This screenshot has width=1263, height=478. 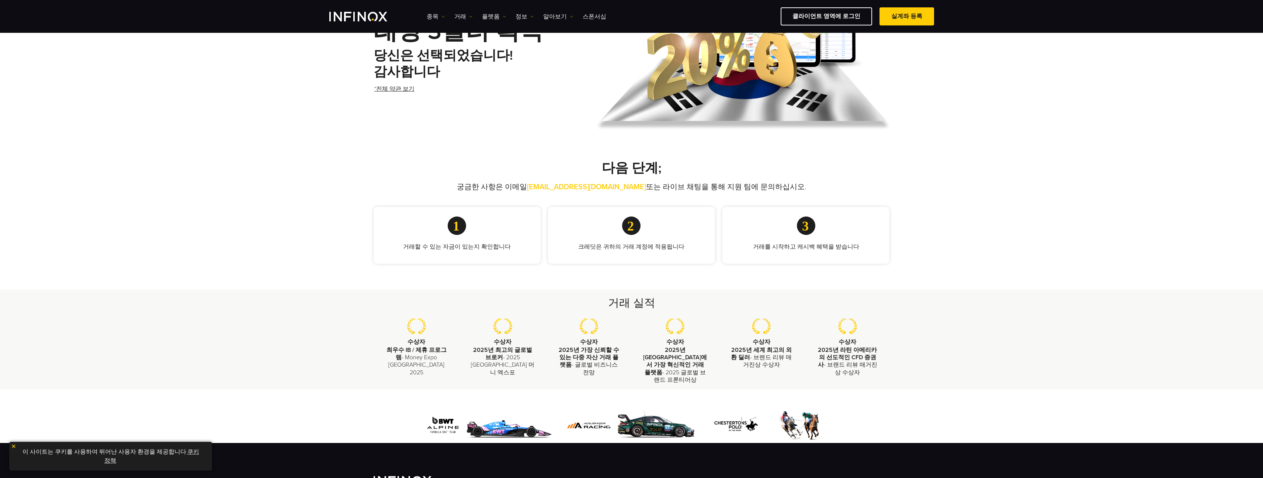 I want to click on img: yellow close icon, so click(x=14, y=446).